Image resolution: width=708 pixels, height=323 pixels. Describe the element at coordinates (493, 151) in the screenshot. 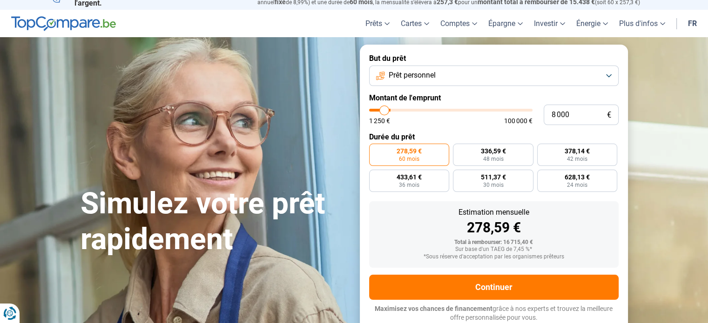

I see `span: 336,59 €` at that location.